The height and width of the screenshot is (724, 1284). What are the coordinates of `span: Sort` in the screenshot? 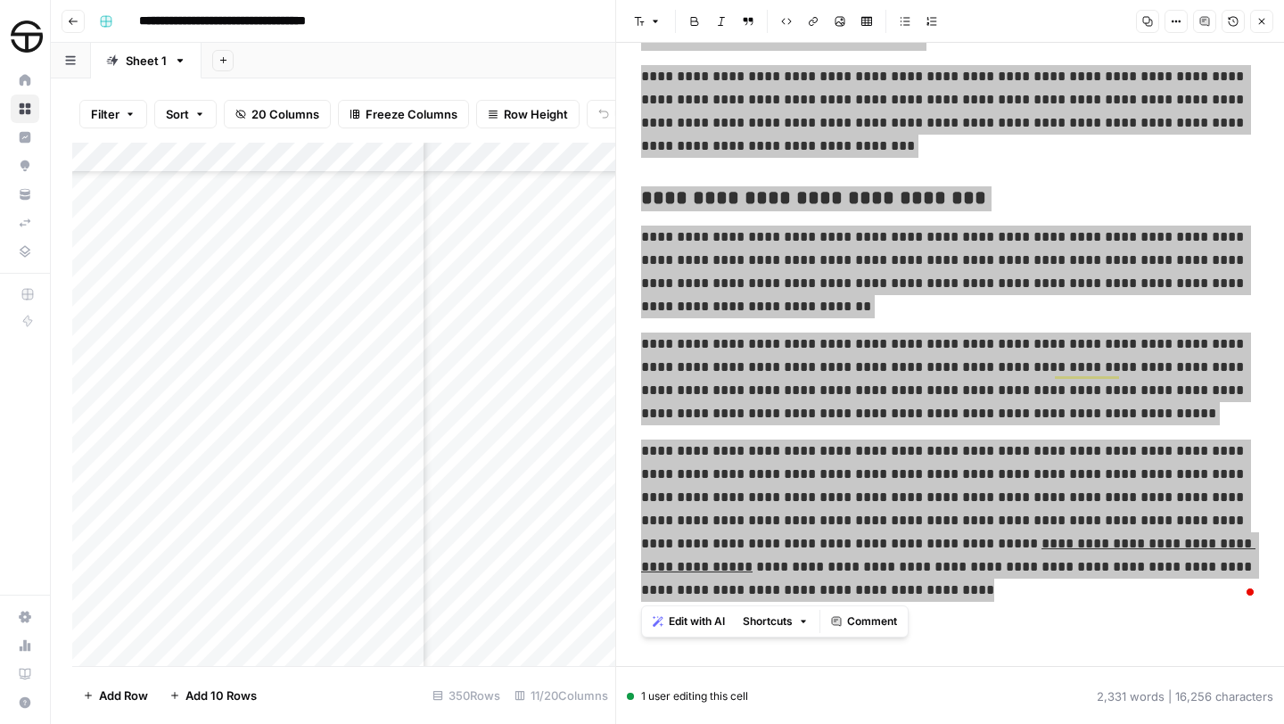 It's located at (177, 114).